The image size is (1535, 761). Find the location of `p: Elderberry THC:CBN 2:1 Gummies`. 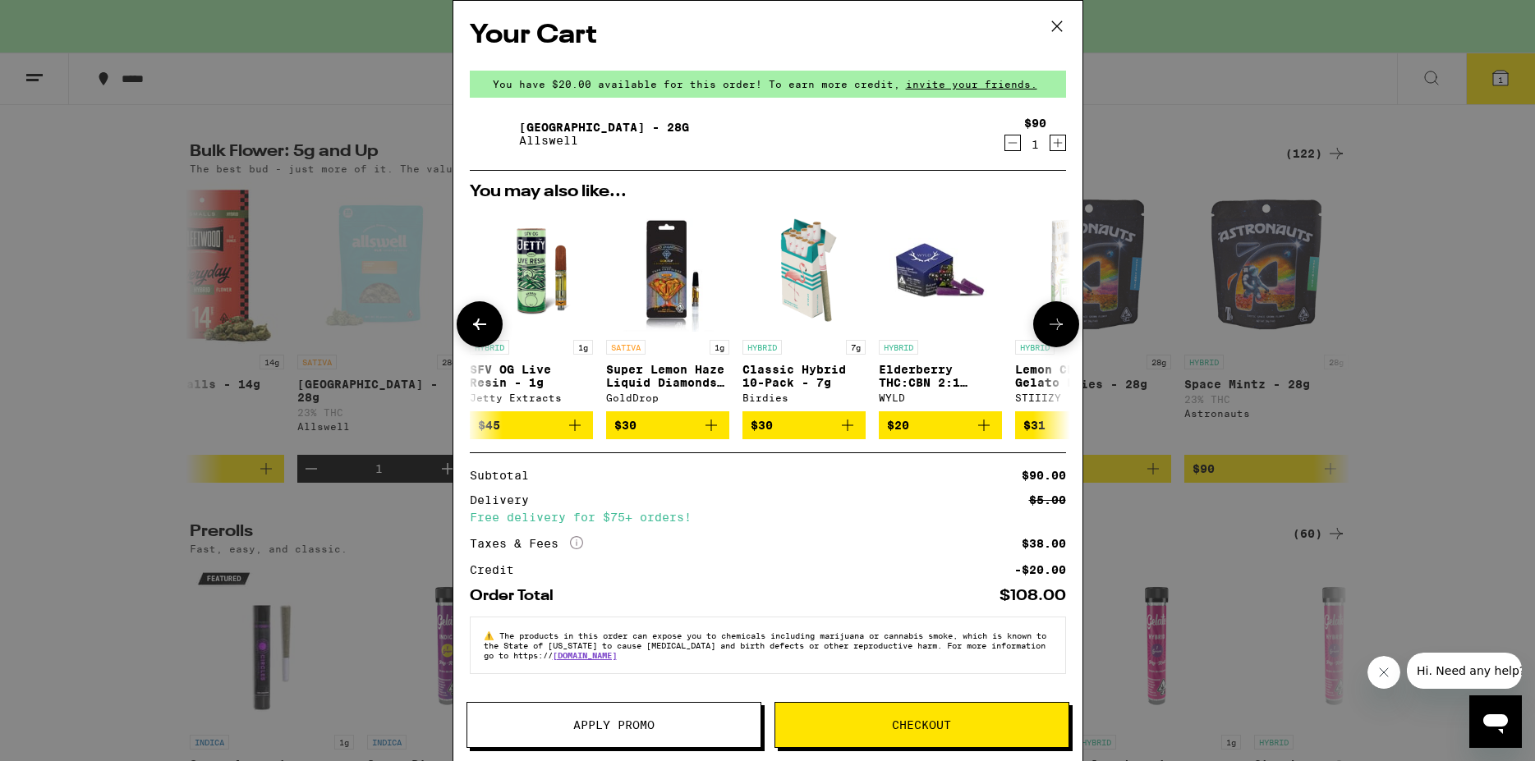

p: Elderberry THC:CBN 2:1 Gummies is located at coordinates (941, 376).